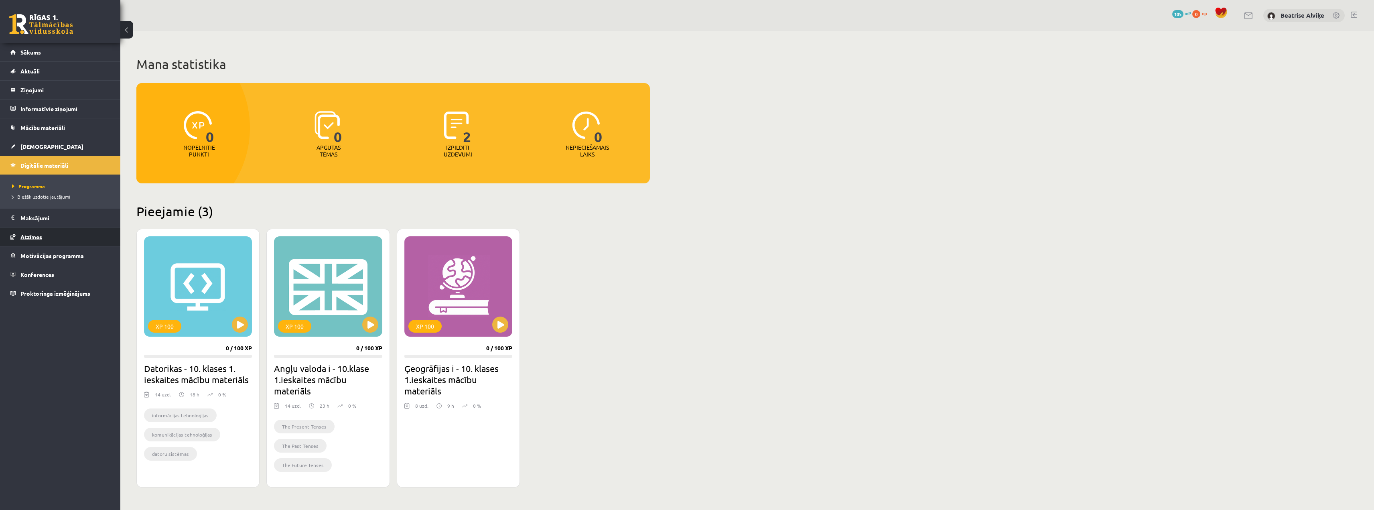 This screenshot has height=510, width=1374. Describe the element at coordinates (304, 426) in the screenshot. I see `li: The Present Tenses` at that location.